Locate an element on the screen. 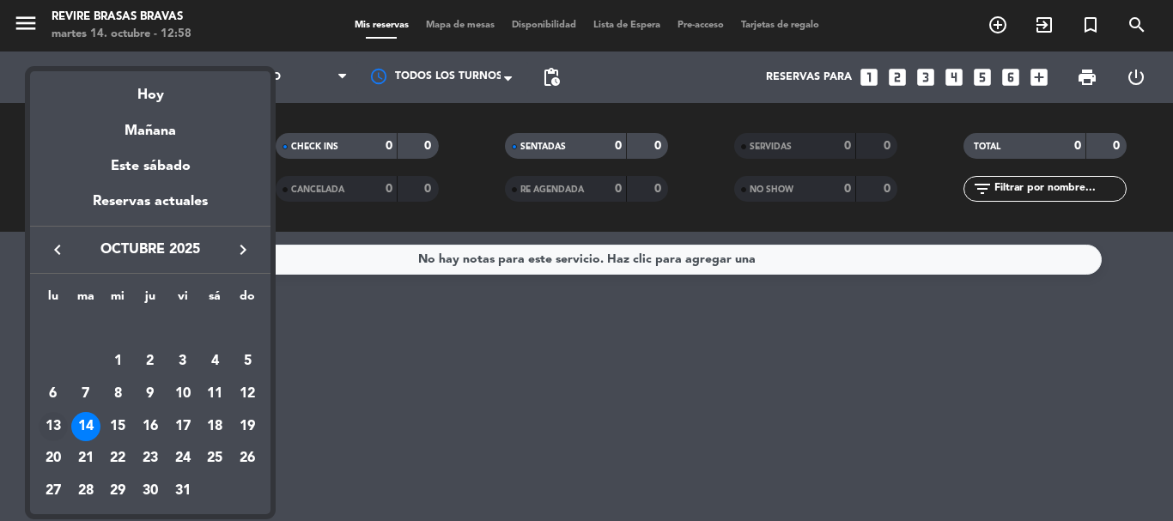  td: 13 de octubre de 2025 is located at coordinates (53, 427).